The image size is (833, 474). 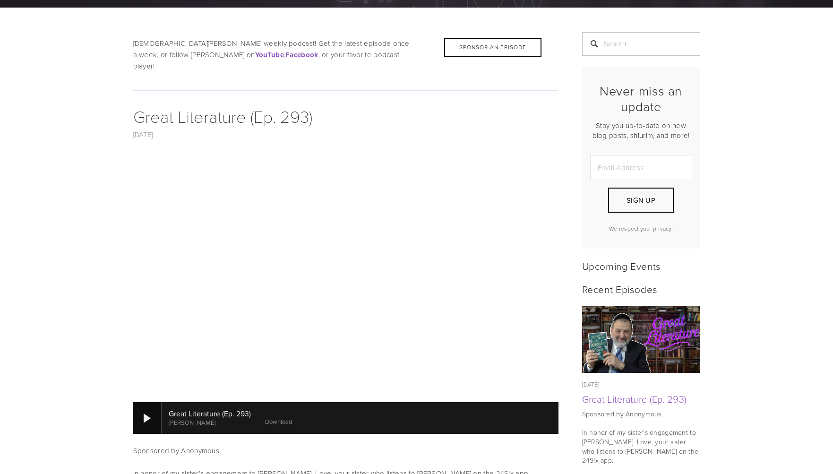 What do you see at coordinates (493, 47) in the screenshot?
I see `div: Sponsor an Episode` at bounding box center [493, 47].